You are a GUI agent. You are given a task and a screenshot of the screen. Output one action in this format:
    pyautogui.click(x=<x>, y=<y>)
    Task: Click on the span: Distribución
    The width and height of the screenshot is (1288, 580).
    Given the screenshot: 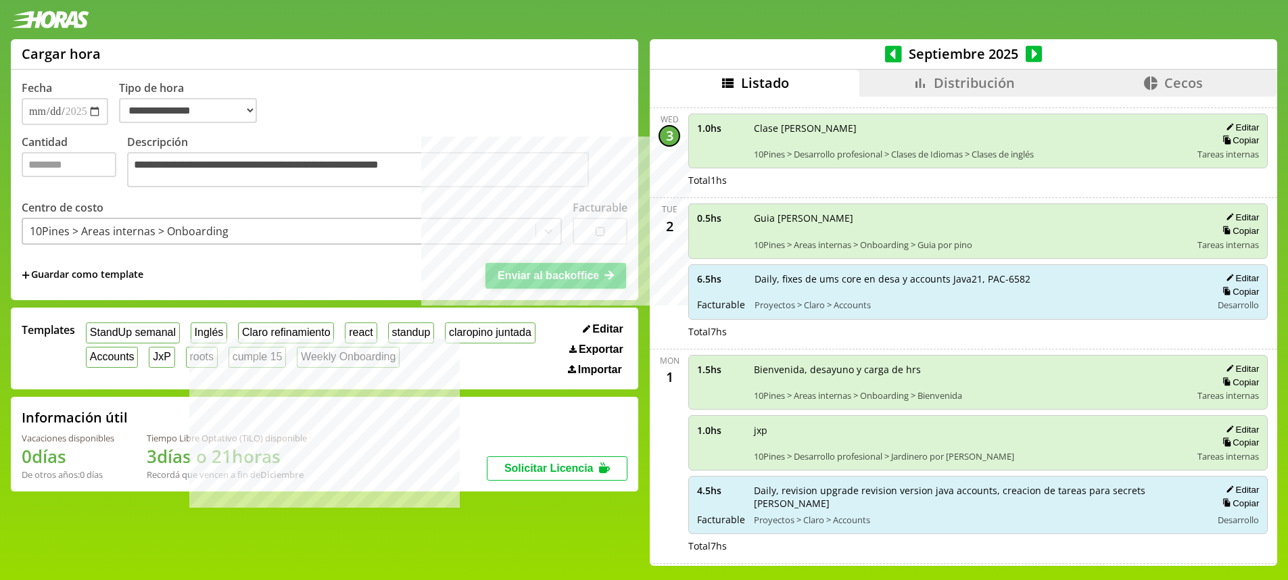 What is the action you would take?
    pyautogui.click(x=974, y=82)
    